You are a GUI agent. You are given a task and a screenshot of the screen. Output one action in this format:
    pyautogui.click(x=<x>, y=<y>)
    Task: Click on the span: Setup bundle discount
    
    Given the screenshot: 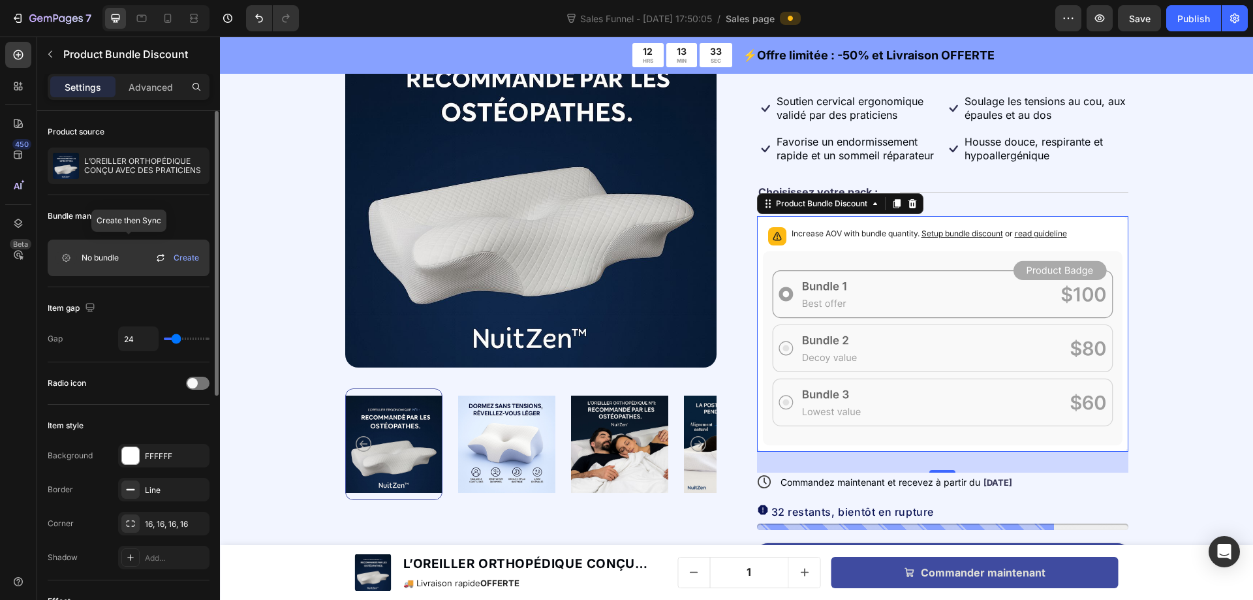 What is the action you would take?
    pyautogui.click(x=742, y=196)
    